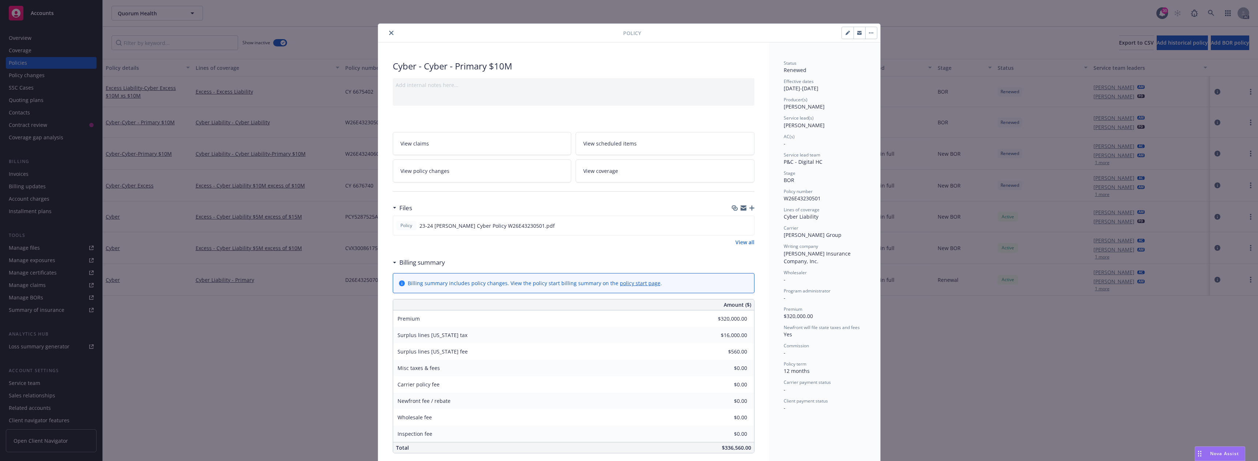 Image resolution: width=1258 pixels, height=461 pixels. I want to click on span: Lines of coverage, so click(801, 210).